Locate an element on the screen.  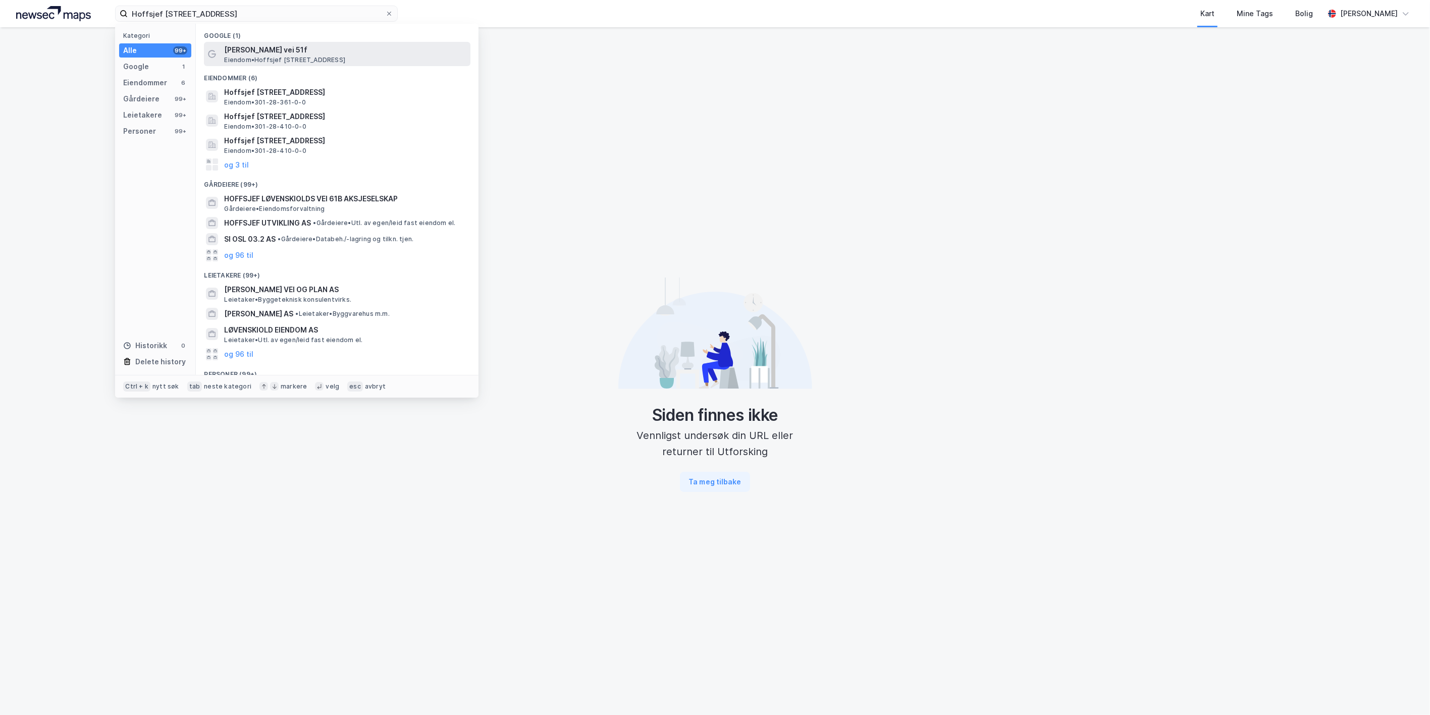
div: Siden finnes ikke is located at coordinates (715, 415).